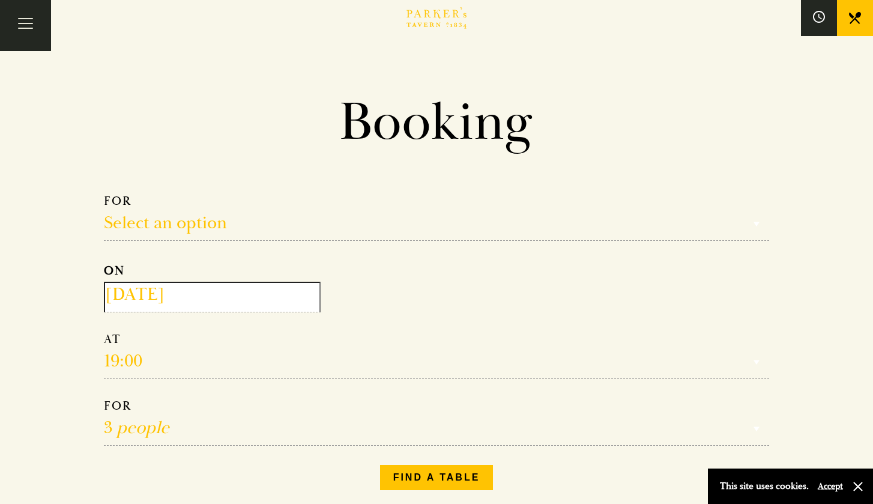 This screenshot has height=504, width=873. I want to click on h1: Booking, so click(436, 122).